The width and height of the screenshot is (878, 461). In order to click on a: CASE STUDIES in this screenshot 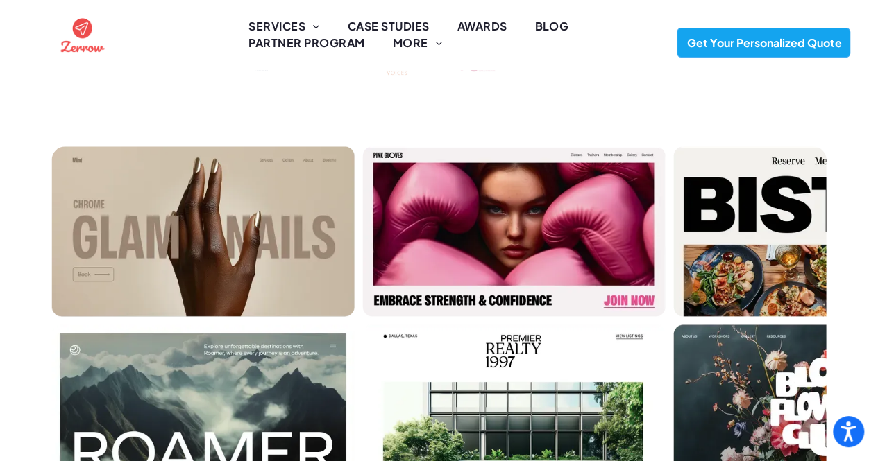, I will do `click(389, 26)`.